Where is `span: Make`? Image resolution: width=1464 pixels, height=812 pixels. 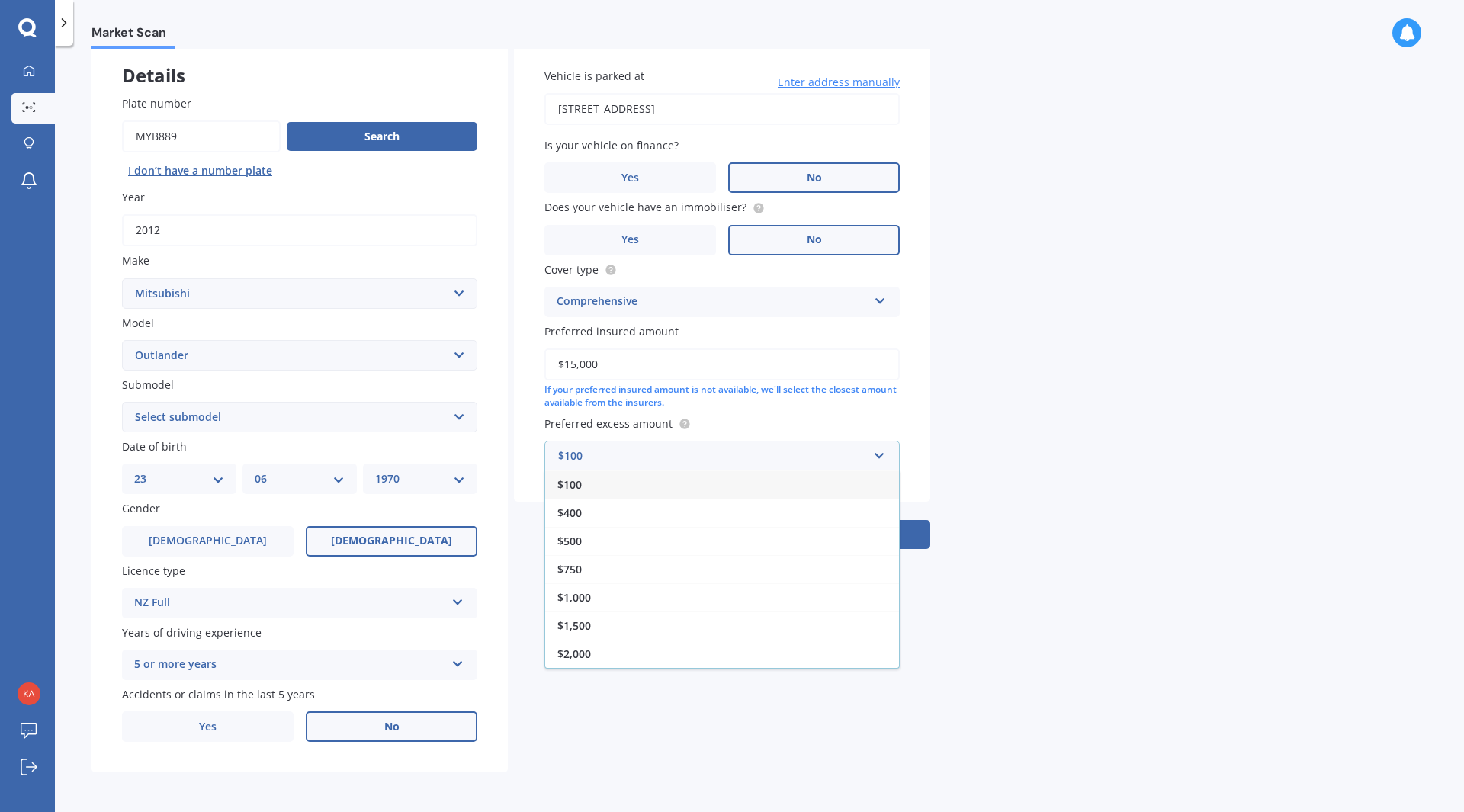 span: Make is located at coordinates (136, 260).